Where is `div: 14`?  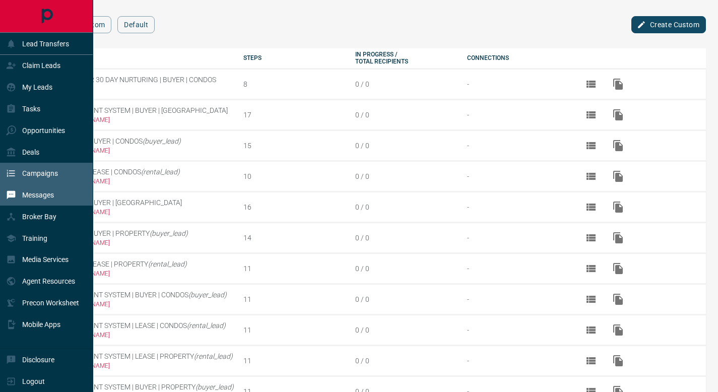
div: 14 is located at coordinates (295, 238).